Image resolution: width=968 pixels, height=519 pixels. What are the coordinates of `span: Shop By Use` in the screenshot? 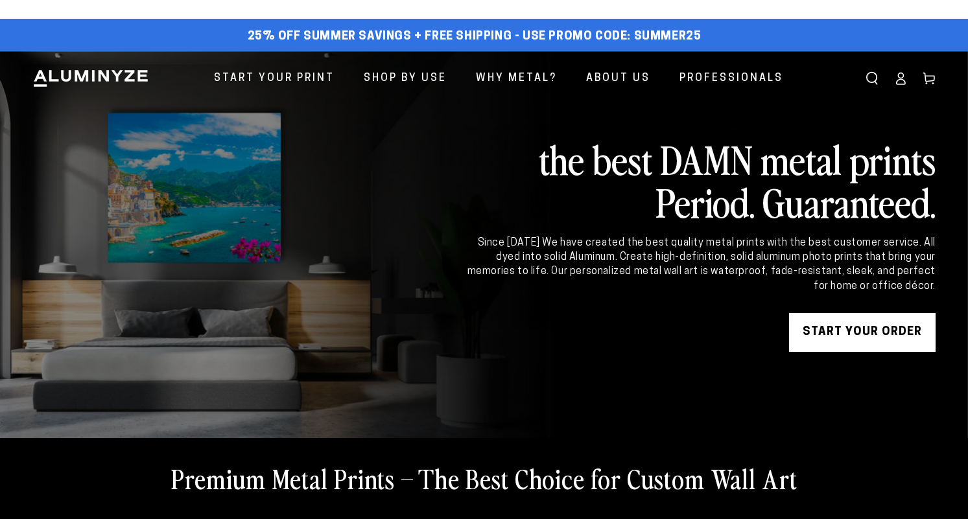 It's located at (405, 78).